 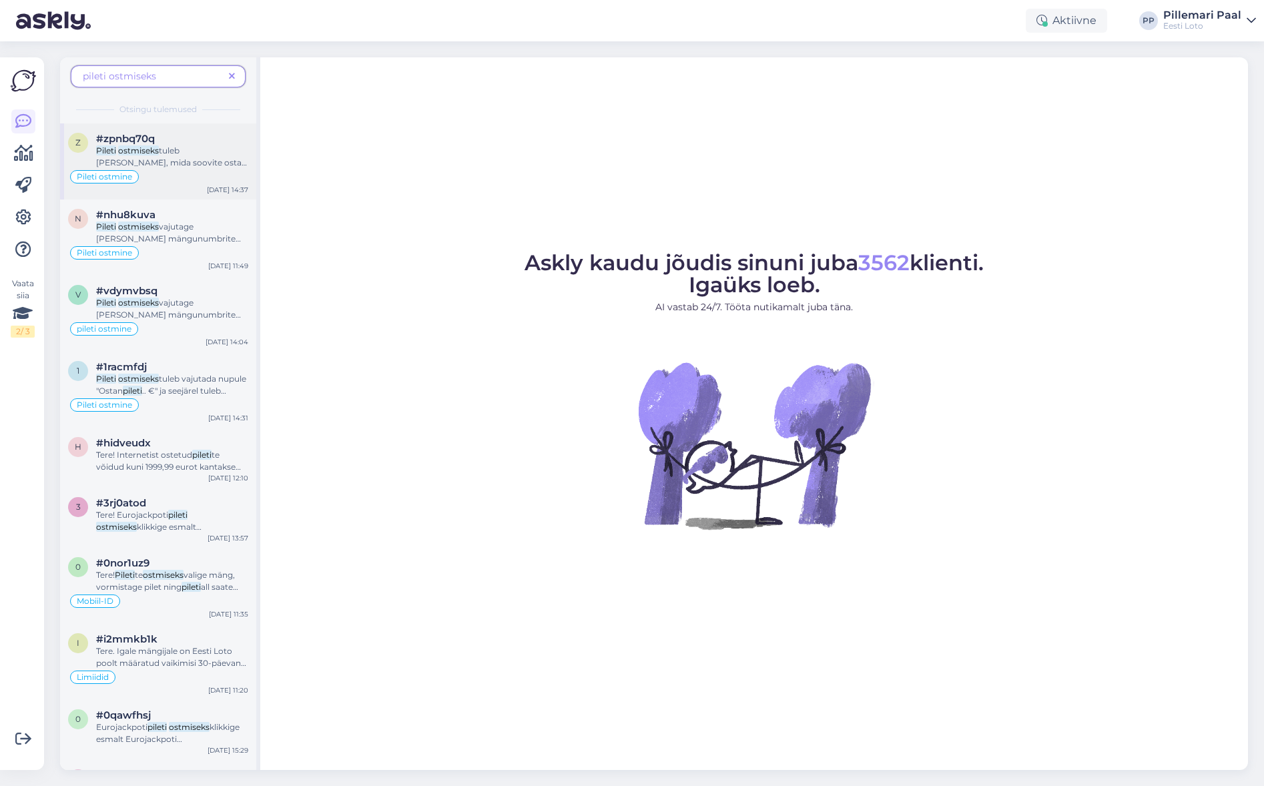 I want to click on div: 2 / 3, so click(x=23, y=332).